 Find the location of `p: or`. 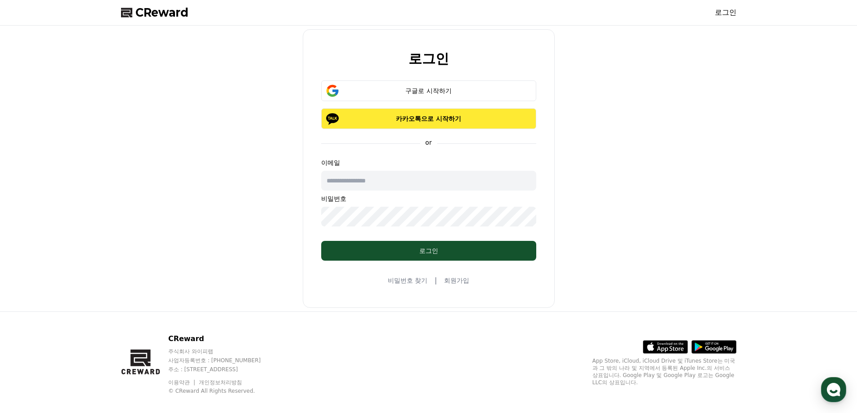

p: or is located at coordinates (428, 143).